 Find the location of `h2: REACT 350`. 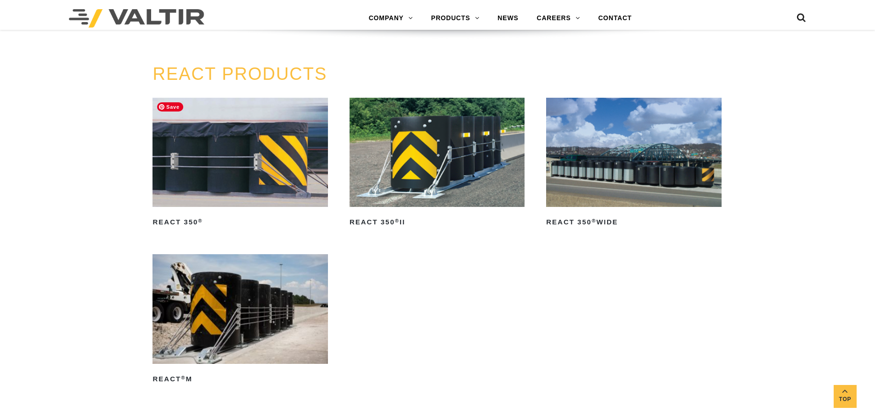

h2: REACT 350 is located at coordinates (240, 223).